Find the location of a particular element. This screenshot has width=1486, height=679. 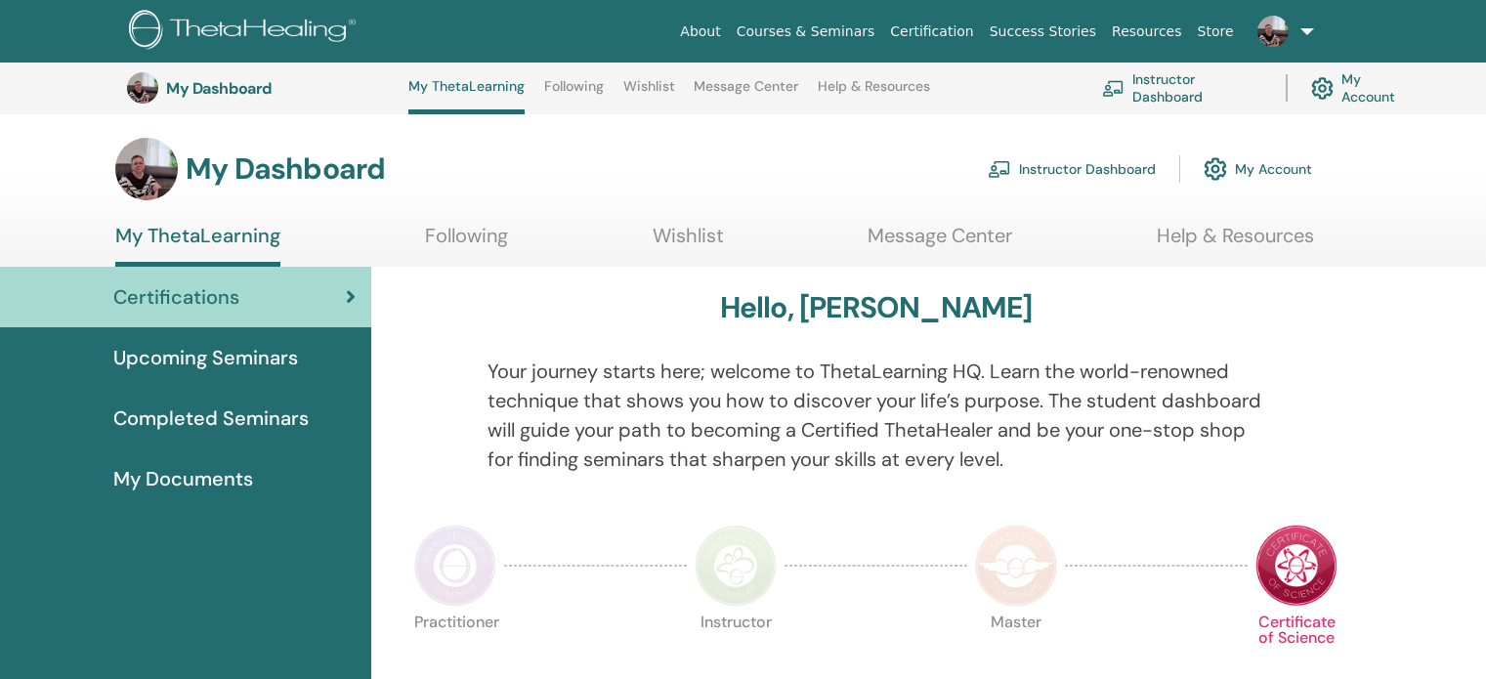

a: Courses & Seminars is located at coordinates (806, 31).